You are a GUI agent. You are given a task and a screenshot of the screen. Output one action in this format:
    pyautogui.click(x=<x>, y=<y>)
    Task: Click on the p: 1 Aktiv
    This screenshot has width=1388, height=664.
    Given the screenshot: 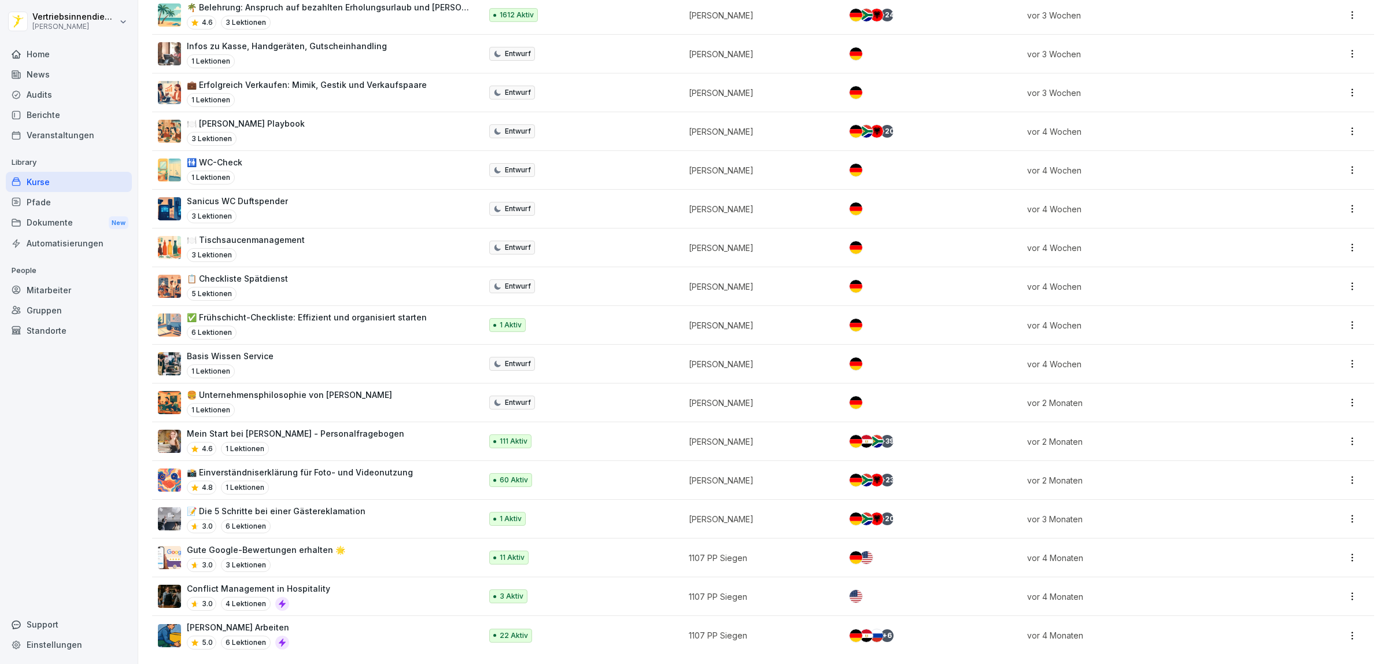 What is the action you would take?
    pyautogui.click(x=511, y=519)
    